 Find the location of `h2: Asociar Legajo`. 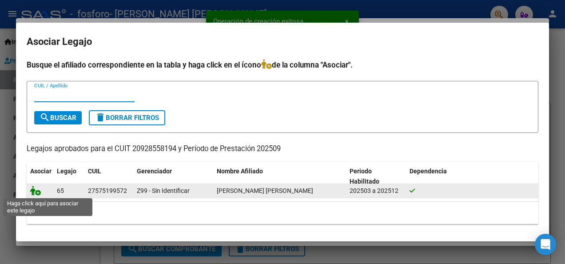

h2: Asociar Legajo is located at coordinates (282, 42).